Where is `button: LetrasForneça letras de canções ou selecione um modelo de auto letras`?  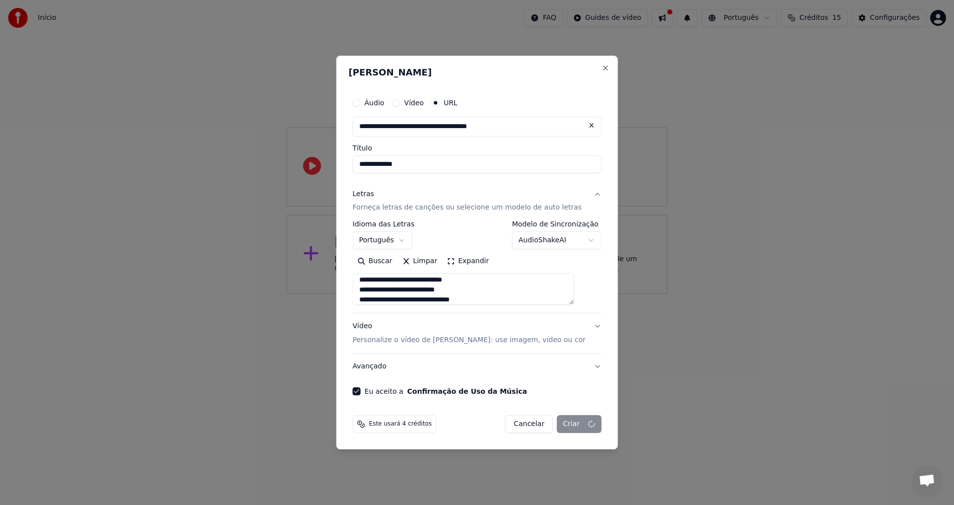
button: LetrasForneça letras de canções ou selecione um modelo de auto letras is located at coordinates (477, 201).